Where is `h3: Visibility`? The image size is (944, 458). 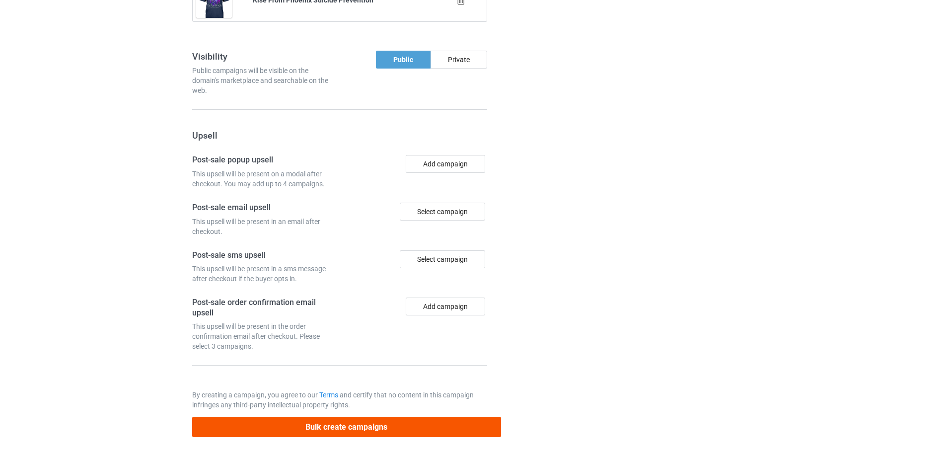 h3: Visibility is located at coordinates (264, 56).